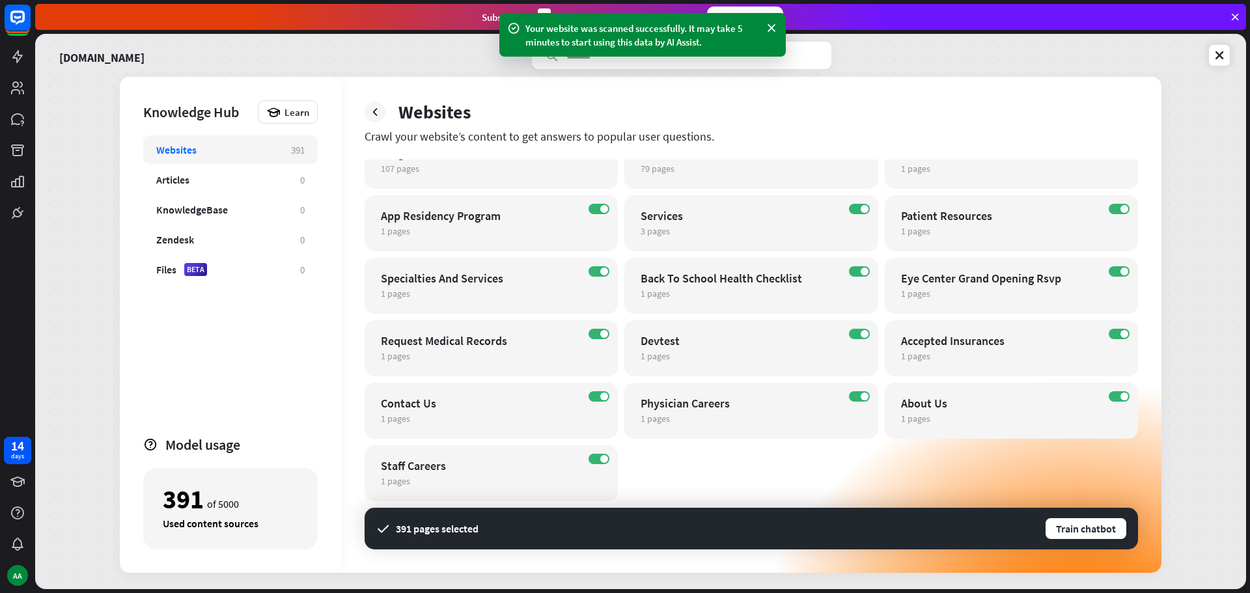 The width and height of the screenshot is (1250, 593). Describe the element at coordinates (18, 456) in the screenshot. I see `div: days` at that location.